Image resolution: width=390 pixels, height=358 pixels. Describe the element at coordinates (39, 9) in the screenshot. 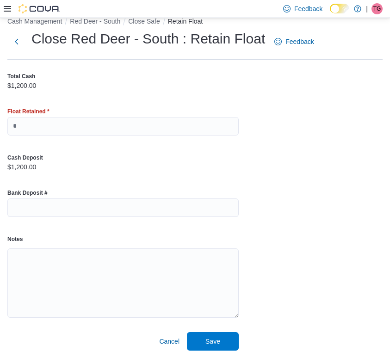

I see `img: Cova` at that location.